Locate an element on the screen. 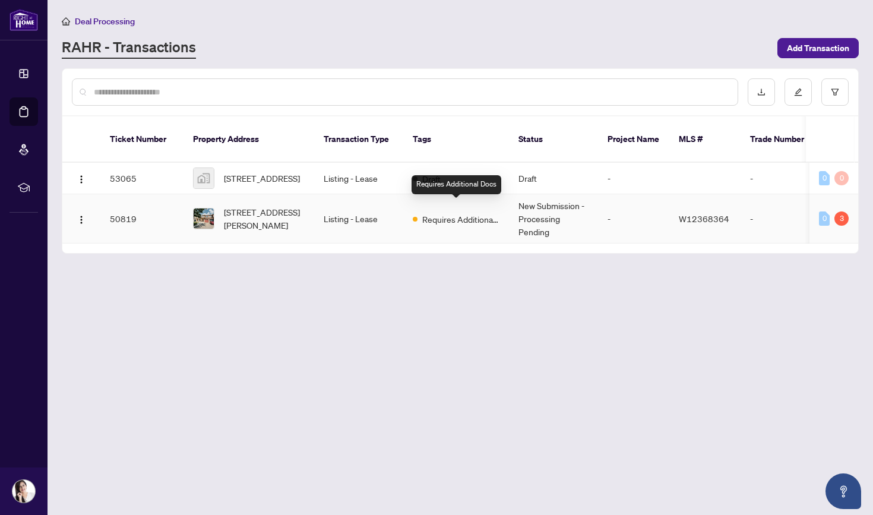 Image resolution: width=873 pixels, height=515 pixels. span: filter is located at coordinates (835, 92).